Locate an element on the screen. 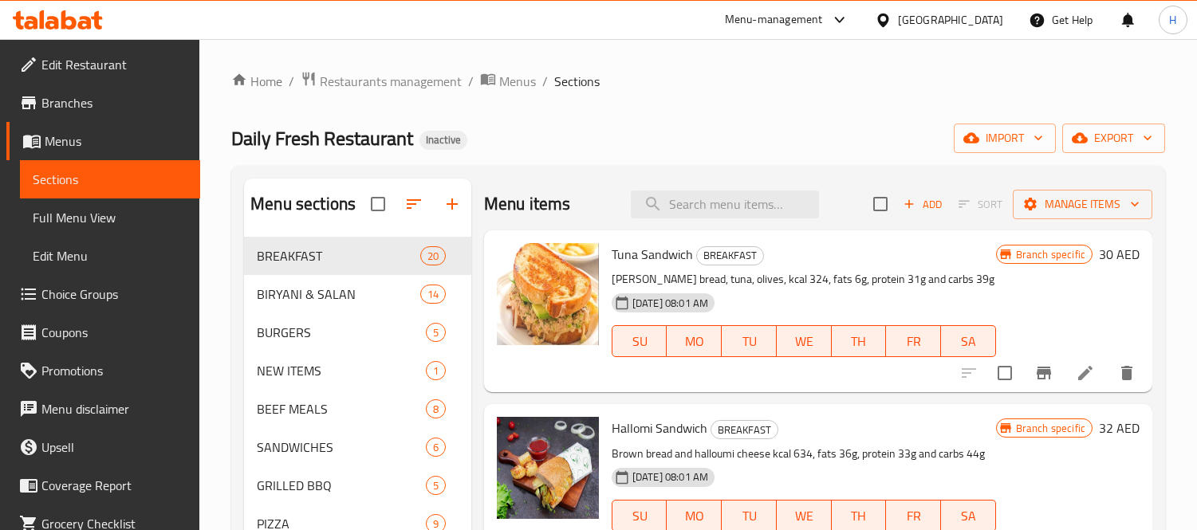 This screenshot has height=530, width=1197. div: BEEF MEALS is located at coordinates (341, 409).